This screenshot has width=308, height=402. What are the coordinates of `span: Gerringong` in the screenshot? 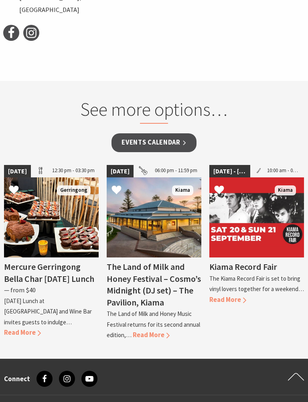 It's located at (74, 190).